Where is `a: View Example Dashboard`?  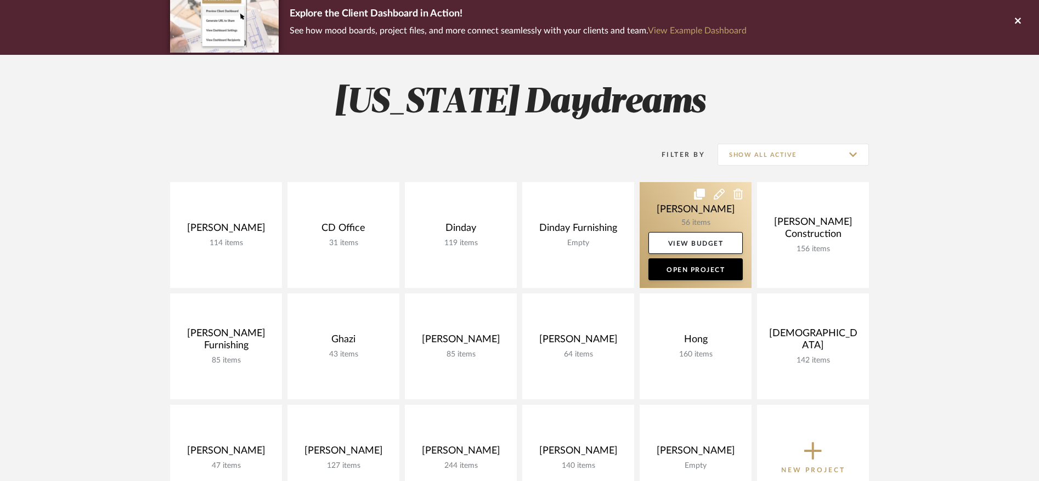
a: View Example Dashboard is located at coordinates (697, 31).